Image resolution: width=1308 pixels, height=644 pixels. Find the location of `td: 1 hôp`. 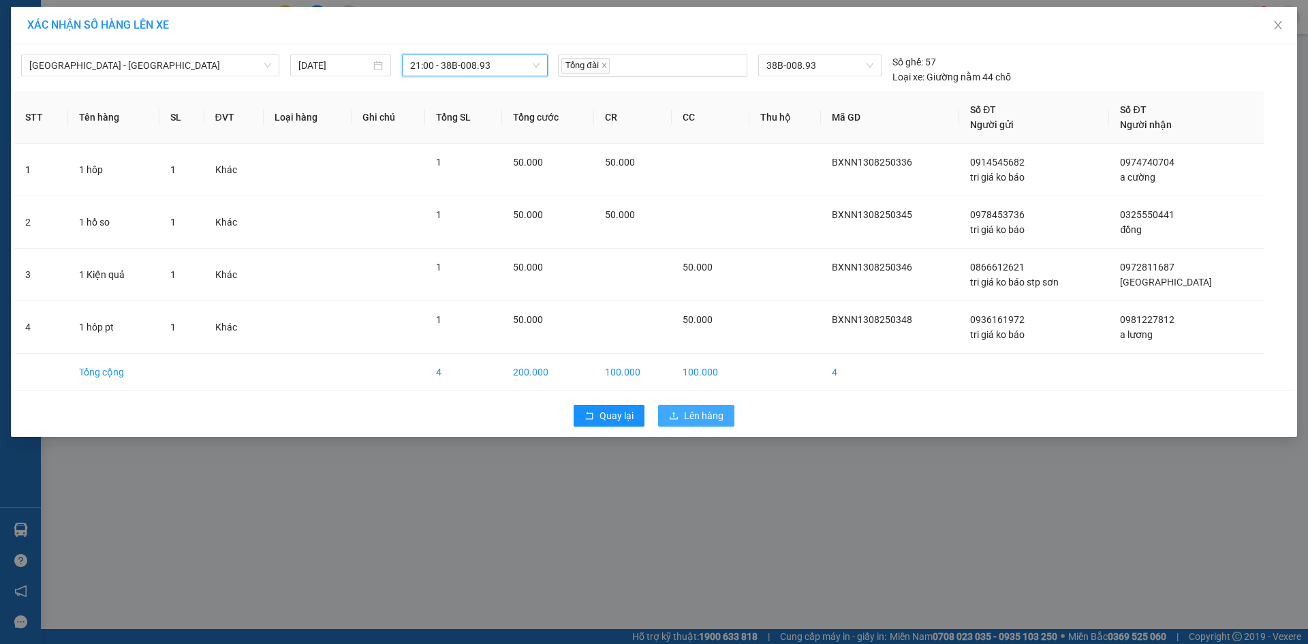

td: 1 hôp is located at coordinates (114, 170).